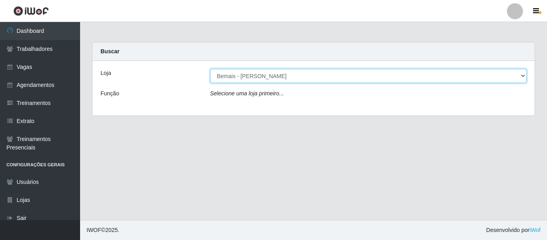 Image resolution: width=547 pixels, height=240 pixels. Describe the element at coordinates (110, 51) in the screenshot. I see `strong: Buscar` at that location.